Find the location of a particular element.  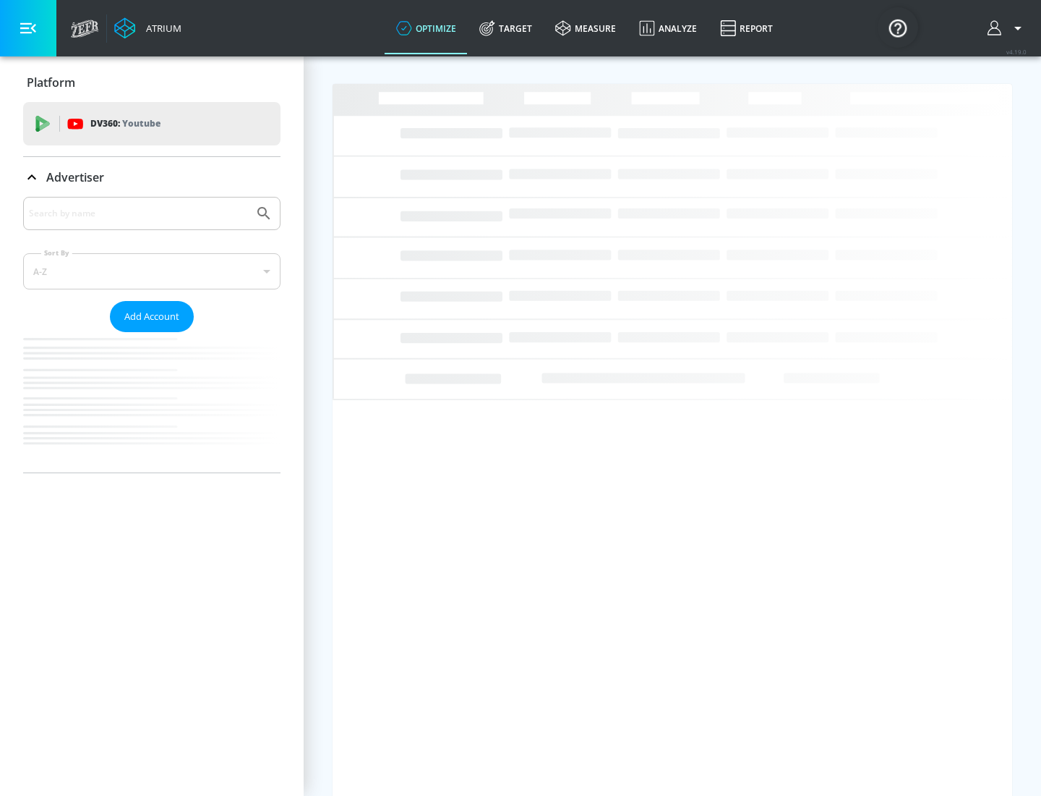

div: A-Z is located at coordinates (152, 271).